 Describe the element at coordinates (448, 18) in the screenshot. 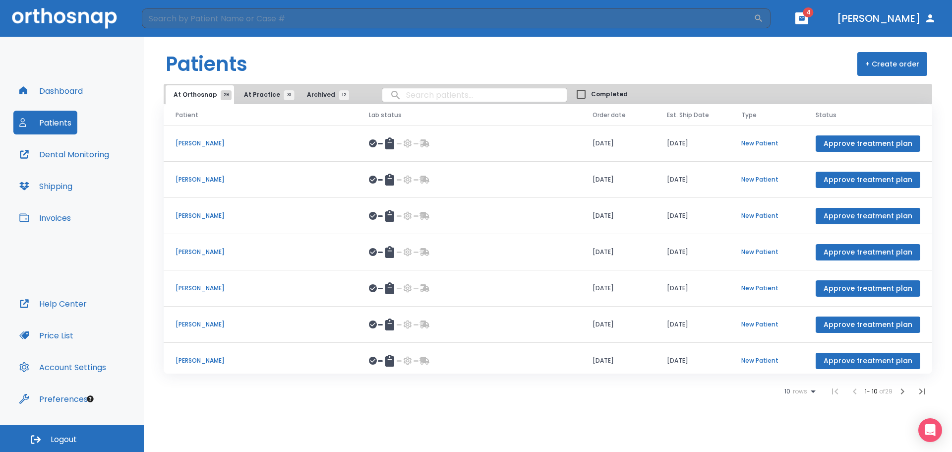

I see `input: Search by Patient Name or Case #` at that location.